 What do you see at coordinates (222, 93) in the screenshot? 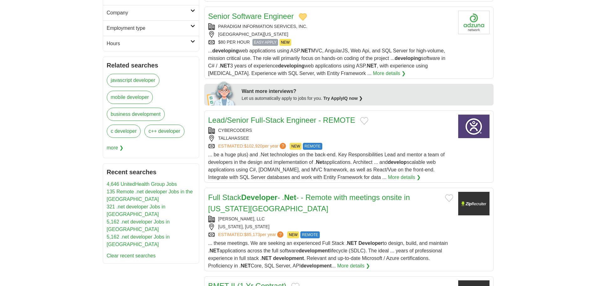
I see `img: apply-iq-scientist.png` at bounding box center [222, 93].